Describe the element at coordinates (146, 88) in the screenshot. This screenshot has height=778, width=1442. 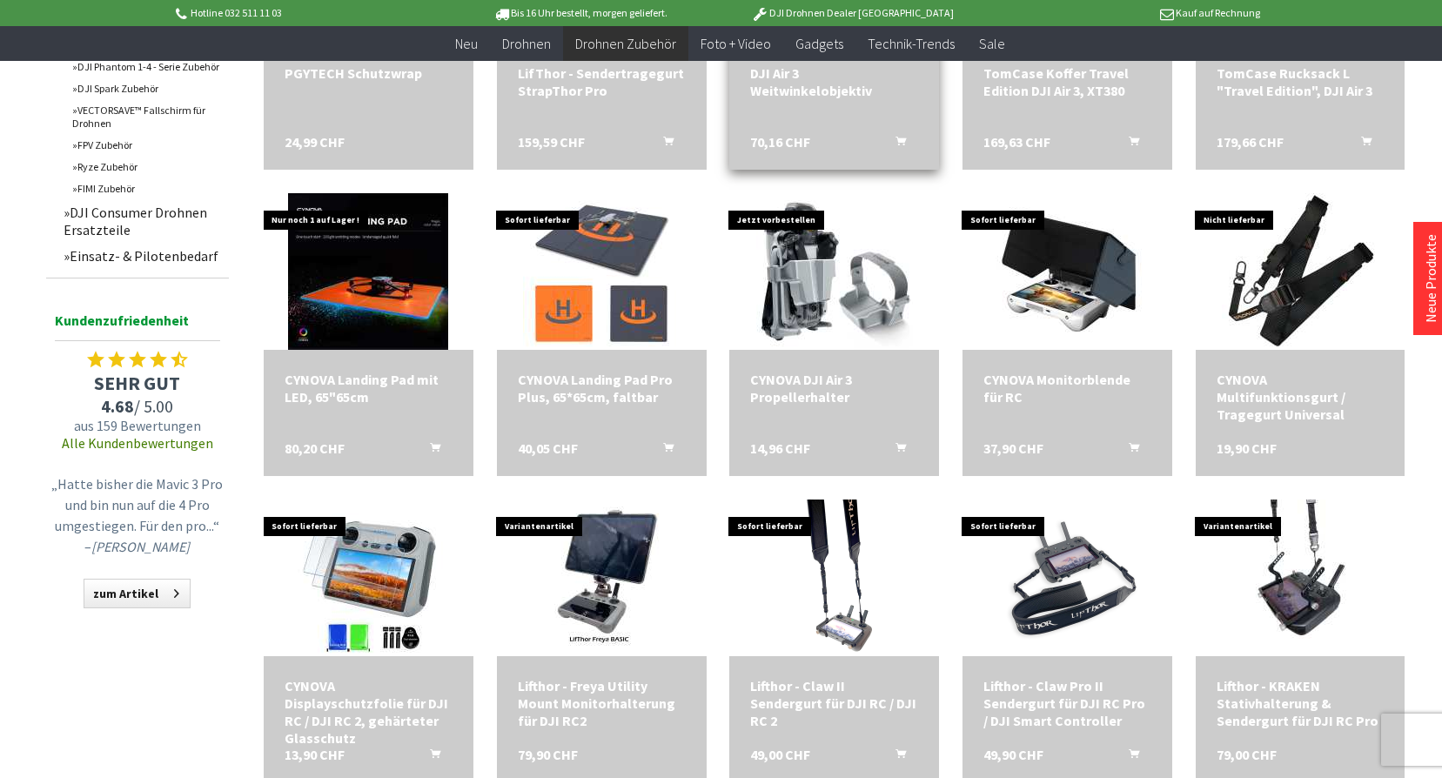
I see `a: DJI Spark Zubehör` at that location.